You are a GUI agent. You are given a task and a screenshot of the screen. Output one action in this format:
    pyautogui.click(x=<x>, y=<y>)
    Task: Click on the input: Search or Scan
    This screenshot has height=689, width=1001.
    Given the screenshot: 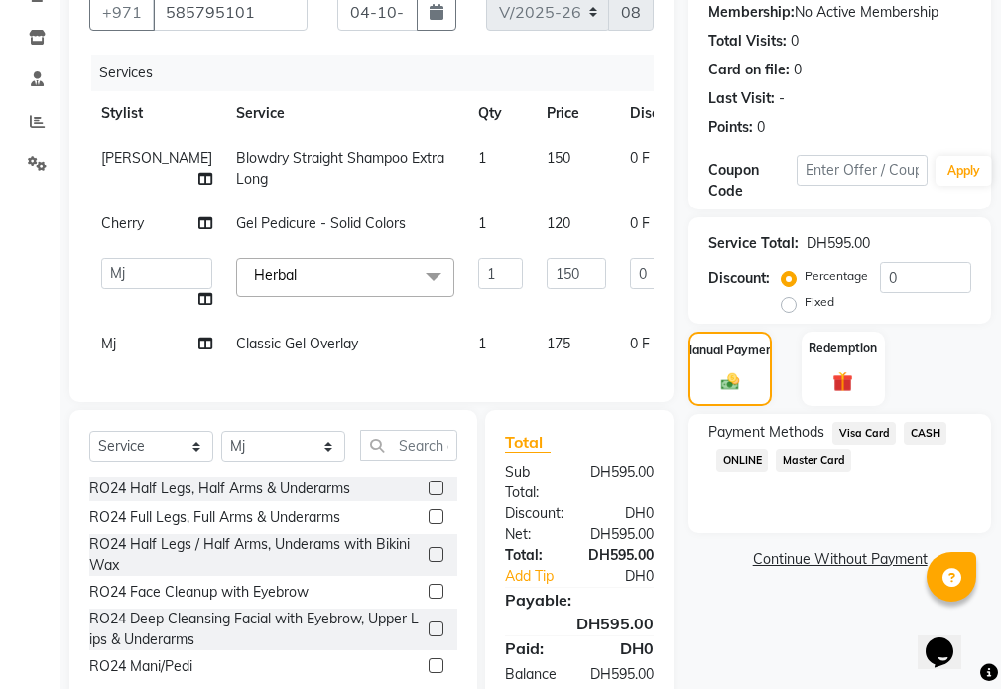 What is the action you would take?
    pyautogui.click(x=409, y=444)
    